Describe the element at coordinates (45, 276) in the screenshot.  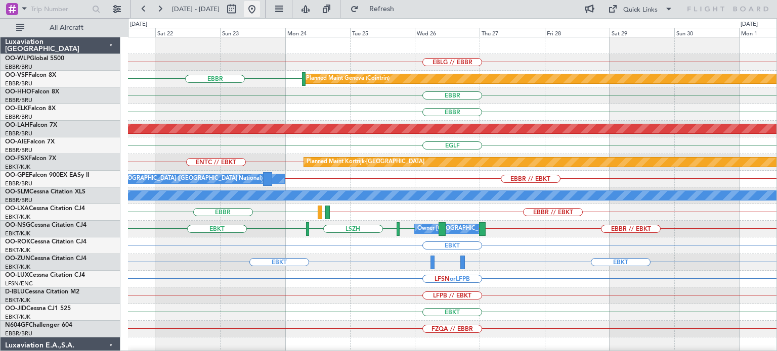
I see `a: OO-LUXCessna Citation CJ4` at that location.